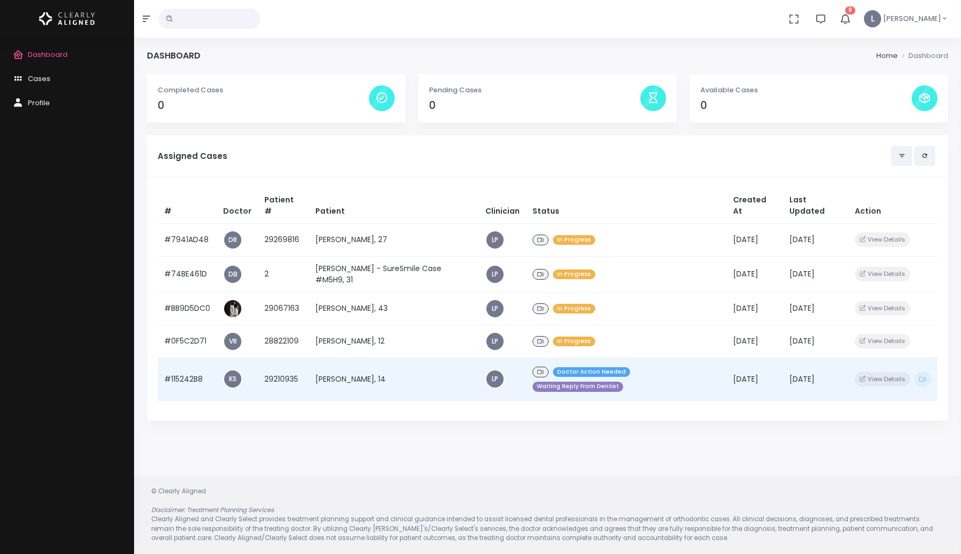  Describe the element at coordinates (394, 205) in the screenshot. I see `th: Patient` at that location.